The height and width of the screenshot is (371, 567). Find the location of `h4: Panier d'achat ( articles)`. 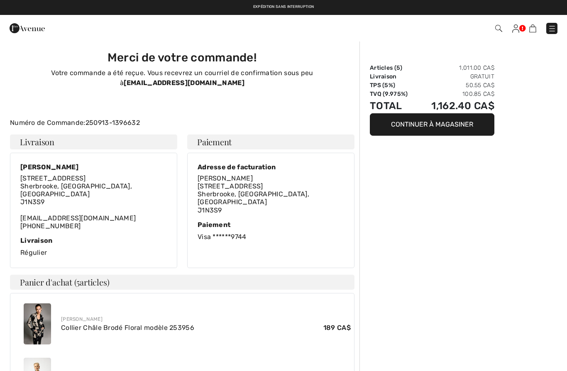

h4: Panier d'achat ( articles) is located at coordinates (182, 282).